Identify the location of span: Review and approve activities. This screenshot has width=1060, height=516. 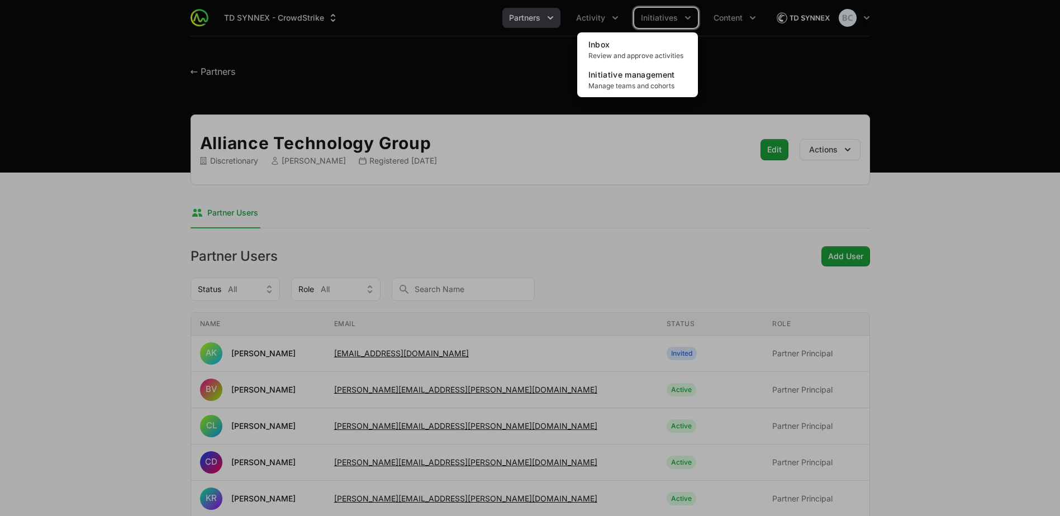
(637, 56).